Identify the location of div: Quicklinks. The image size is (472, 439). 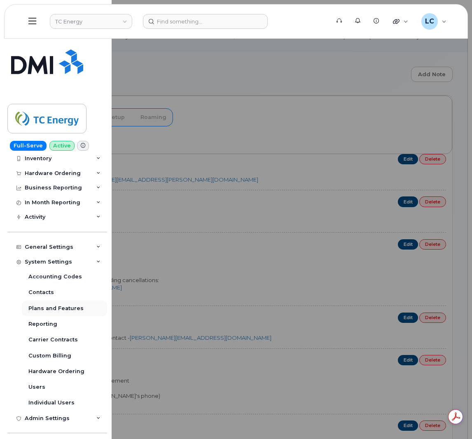
(400, 21).